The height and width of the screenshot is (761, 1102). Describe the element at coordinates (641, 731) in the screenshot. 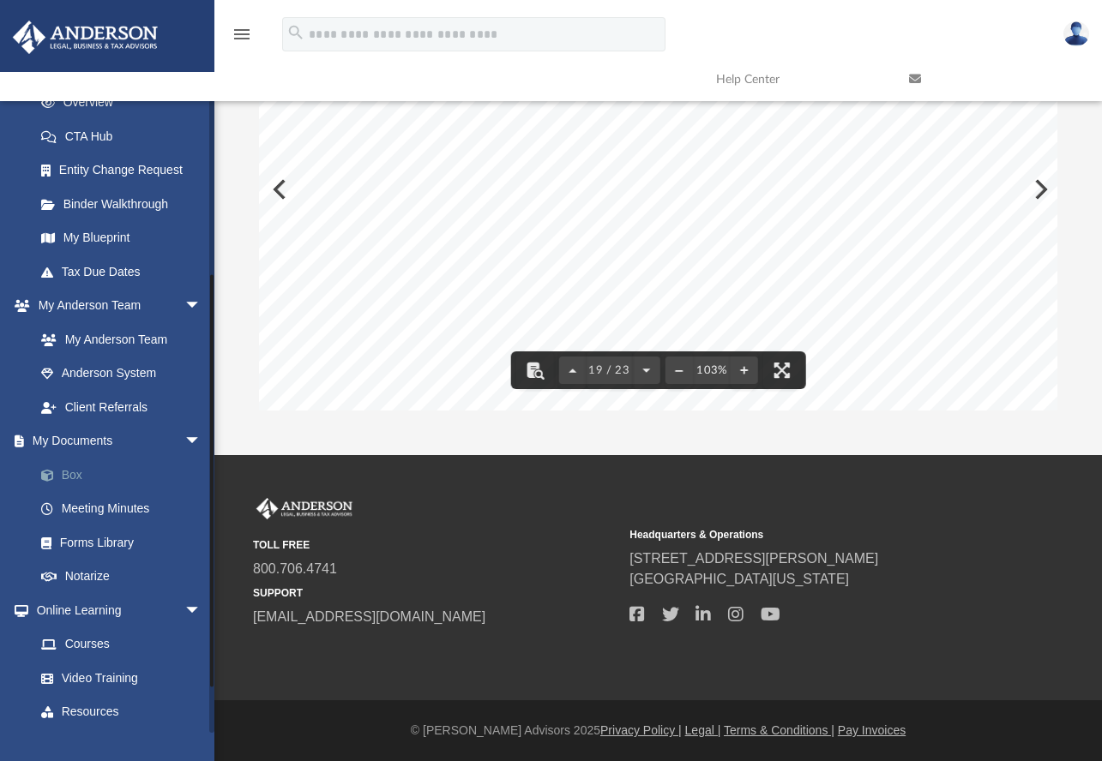

I see `a: Privacy Policy |` at that location.